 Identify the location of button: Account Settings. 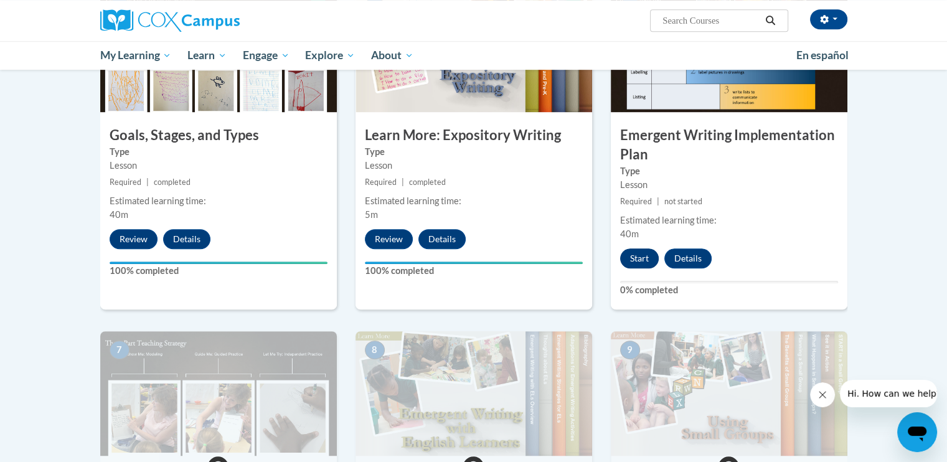
(829, 19).